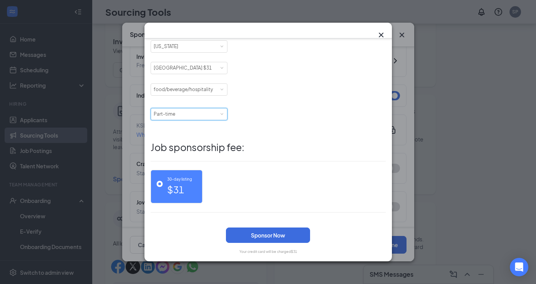  I want to click on div: Alabama, so click(169, 46).